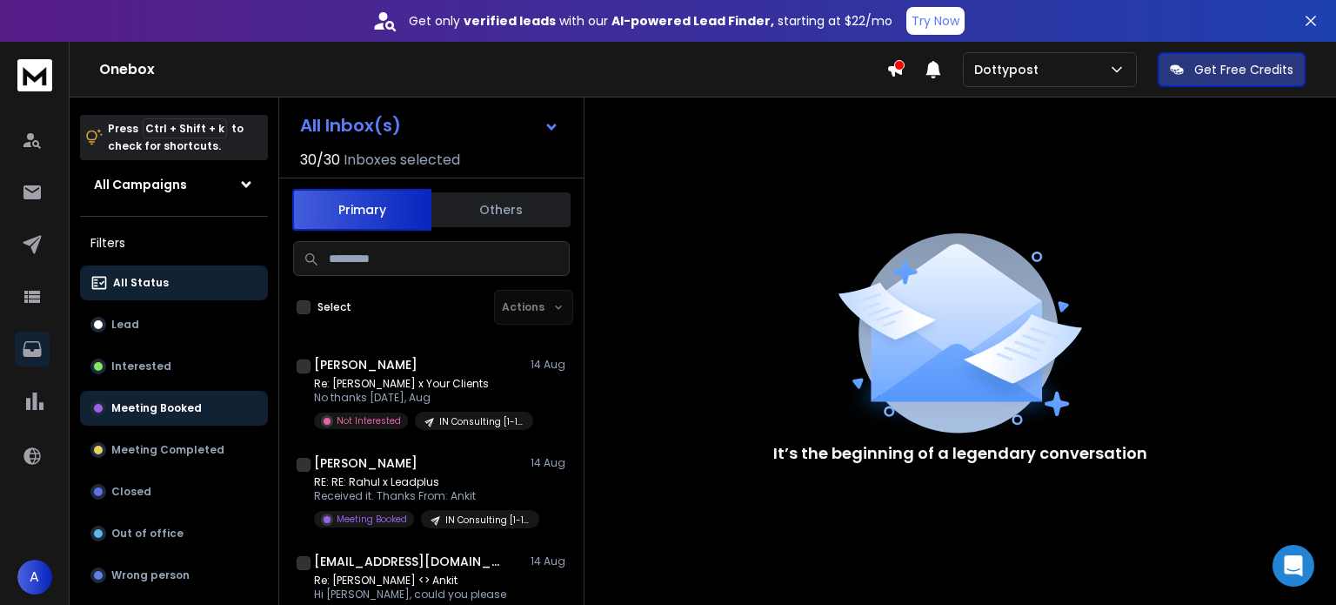 The height and width of the screenshot is (605, 1336). Describe the element at coordinates (430, 125) in the screenshot. I see `button: All Inbox(s)` at that location.